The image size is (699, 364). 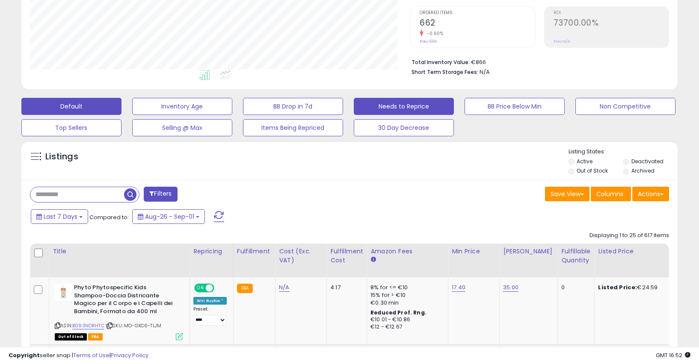 I want to click on b: Short Term Storage Fees:, so click(x=445, y=72).